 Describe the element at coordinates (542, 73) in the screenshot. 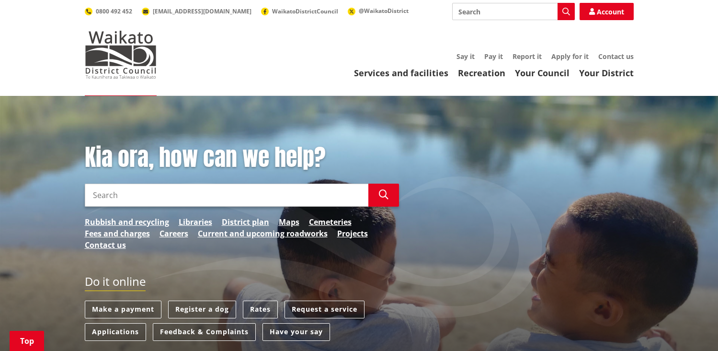

I see `a: Your Council` at that location.